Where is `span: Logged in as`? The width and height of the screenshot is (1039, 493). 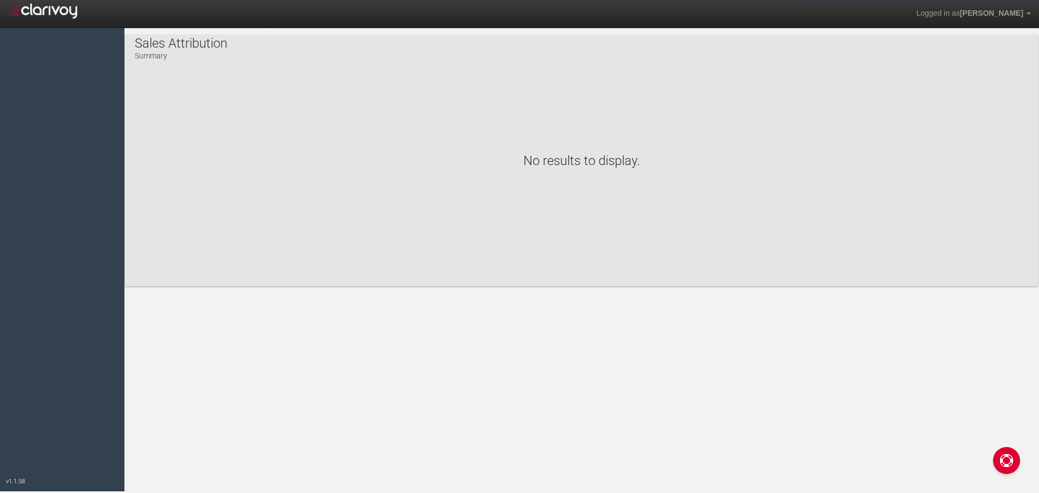
span: Logged in as is located at coordinates (938, 13).